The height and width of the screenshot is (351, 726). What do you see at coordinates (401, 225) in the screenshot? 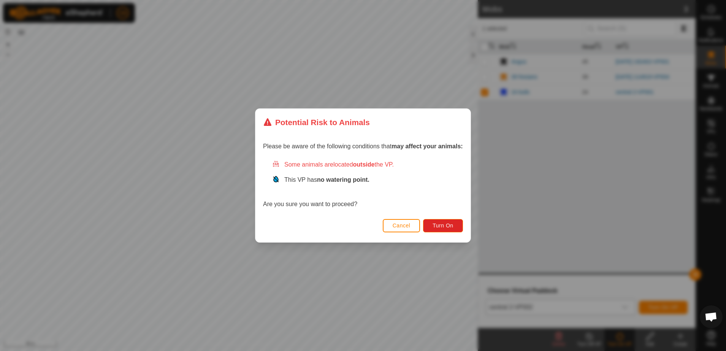
I see `span: Cancel` at bounding box center [401, 225].